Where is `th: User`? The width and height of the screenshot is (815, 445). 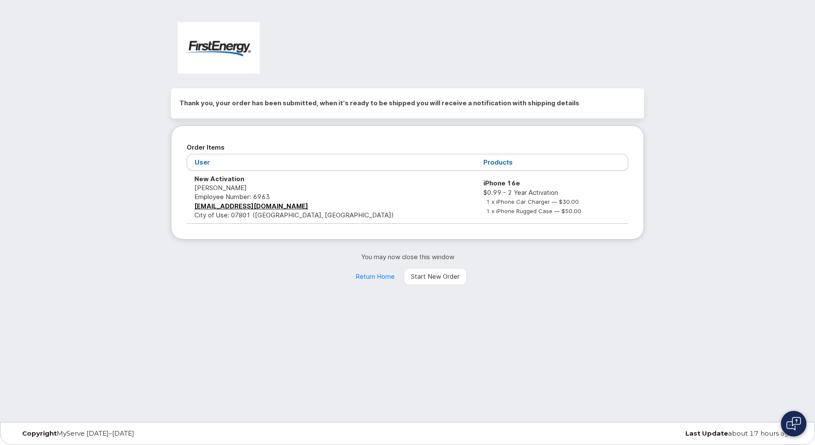 th: User is located at coordinates (331, 162).